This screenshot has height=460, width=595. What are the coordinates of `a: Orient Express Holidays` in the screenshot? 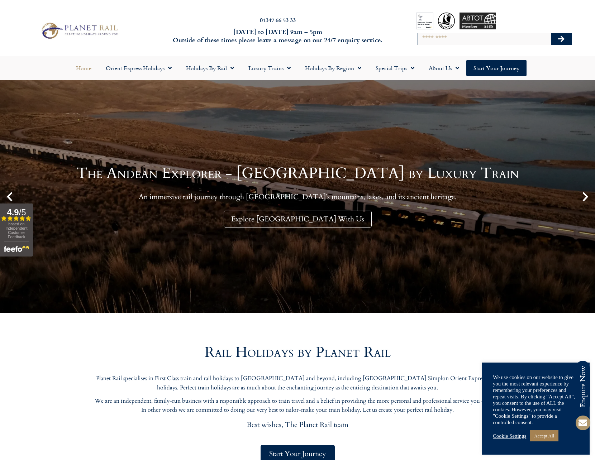 It's located at (139, 68).